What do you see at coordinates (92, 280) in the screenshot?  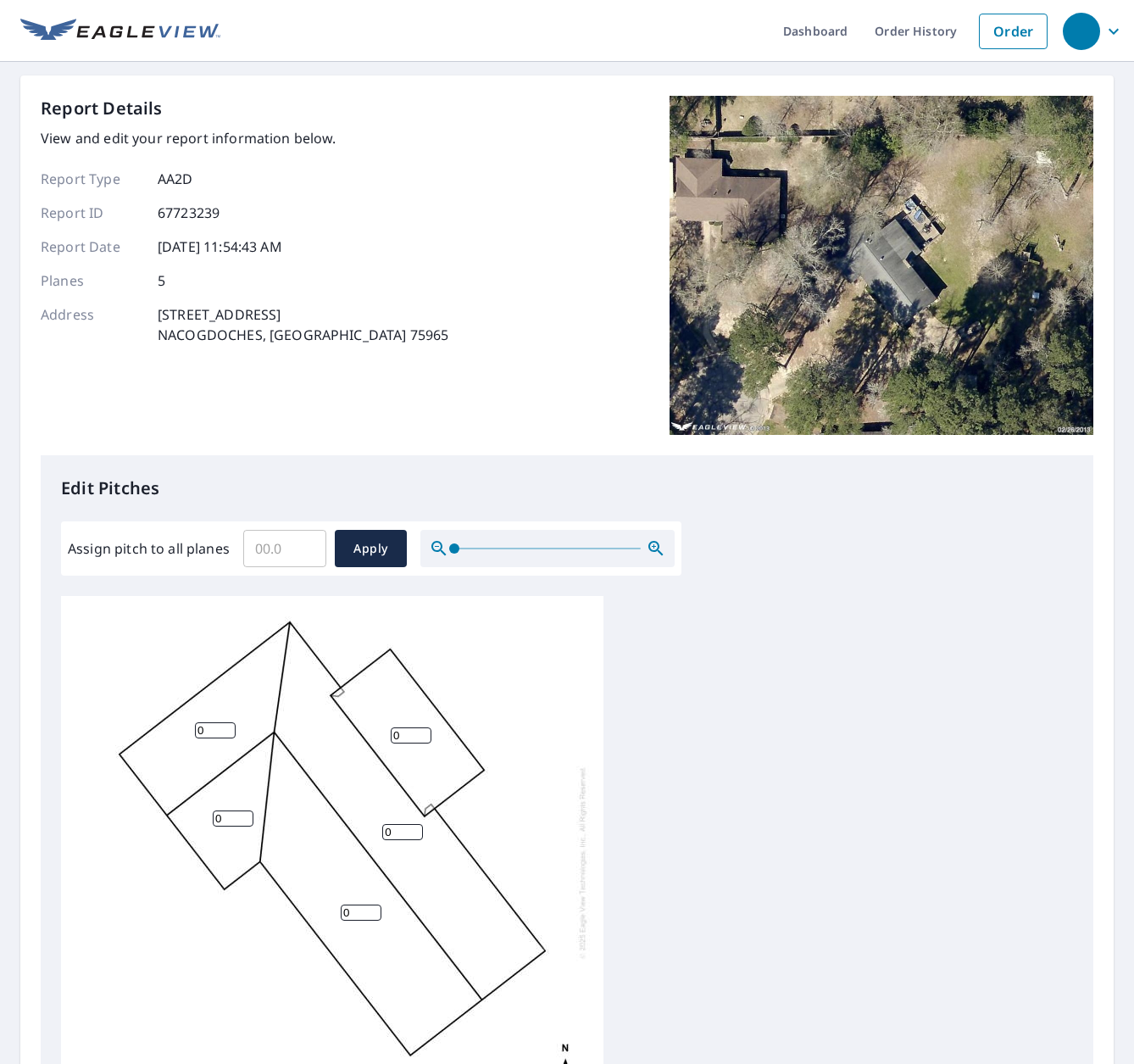 I see `p: Planes` at bounding box center [92, 280].